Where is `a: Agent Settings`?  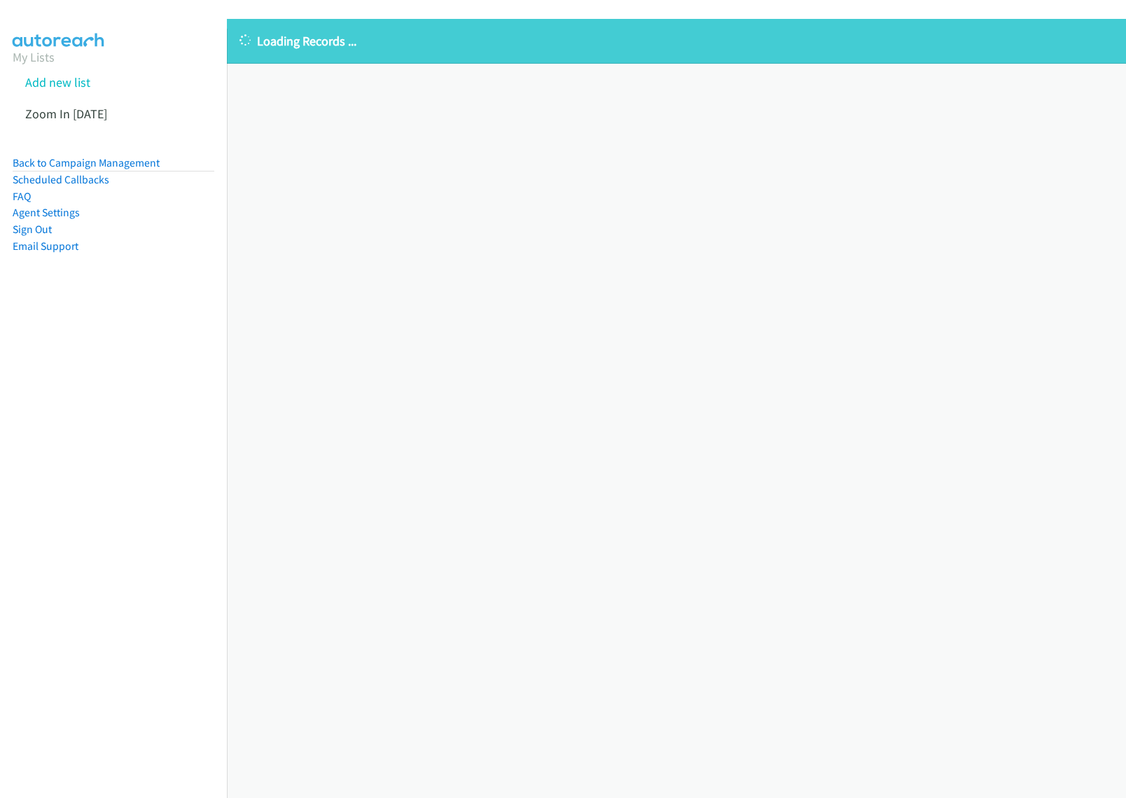
a: Agent Settings is located at coordinates (46, 212).